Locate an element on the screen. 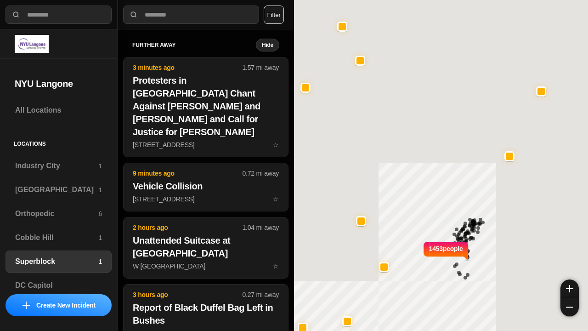  button: zoom-in is located at coordinates (570, 289).